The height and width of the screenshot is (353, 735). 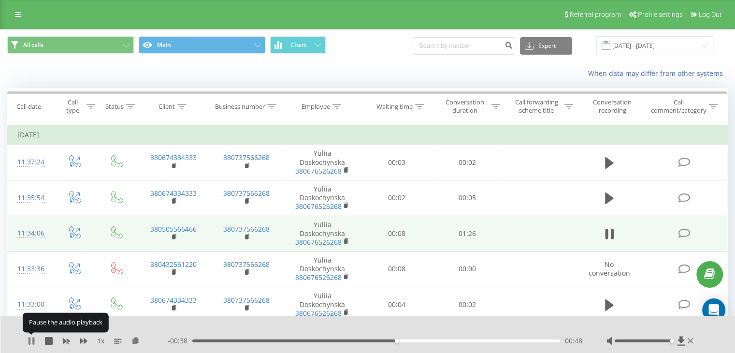 I want to click on div: 11:33:00, so click(x=30, y=304).